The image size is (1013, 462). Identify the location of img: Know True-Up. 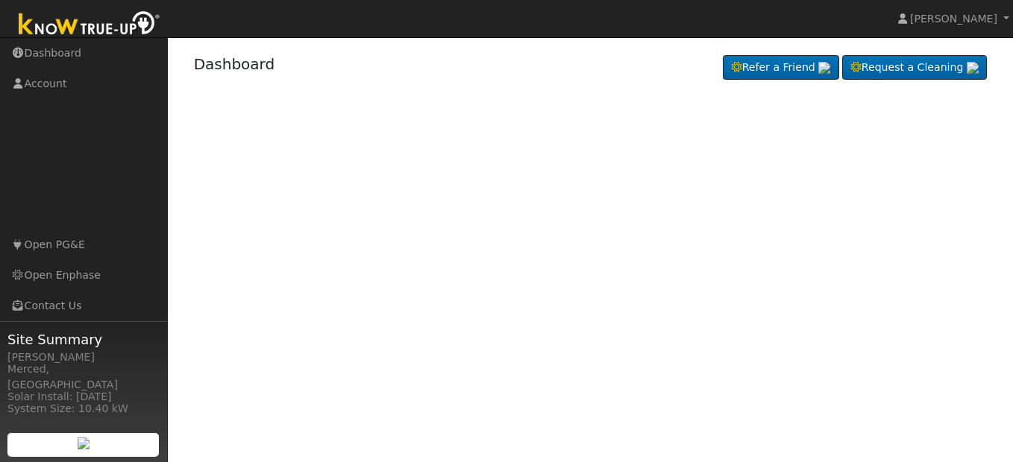
(90, 25).